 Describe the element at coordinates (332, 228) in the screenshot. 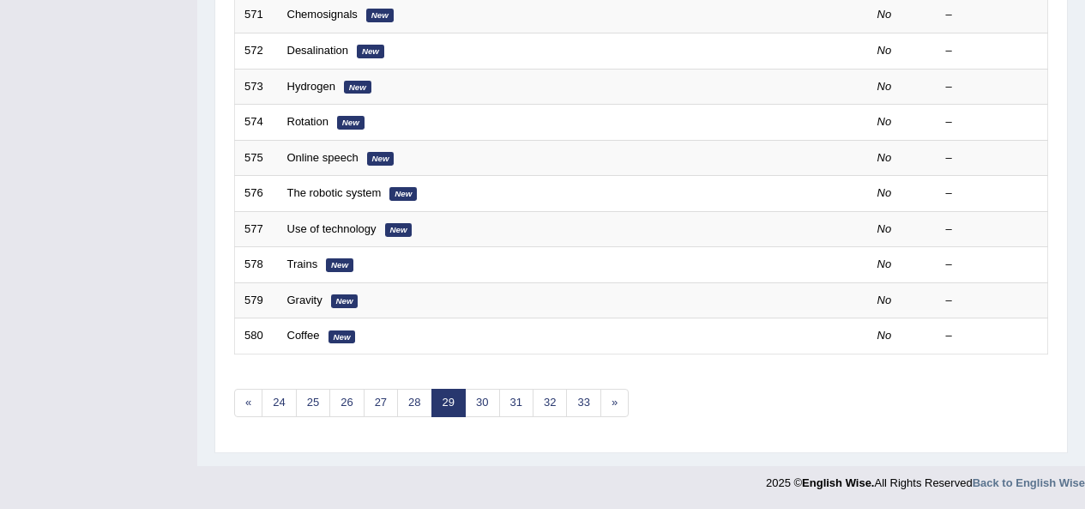

I see `a: Use of technology` at that location.